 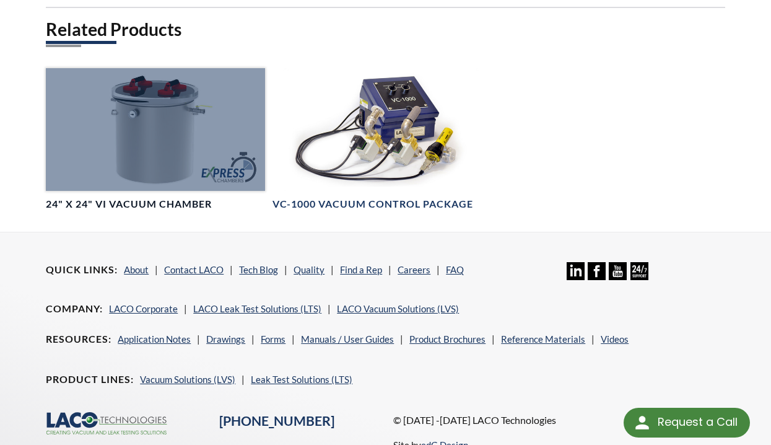 What do you see at coordinates (398, 309) in the screenshot?
I see `a: LACO Vacuum Solutions (LVS)` at bounding box center [398, 309].